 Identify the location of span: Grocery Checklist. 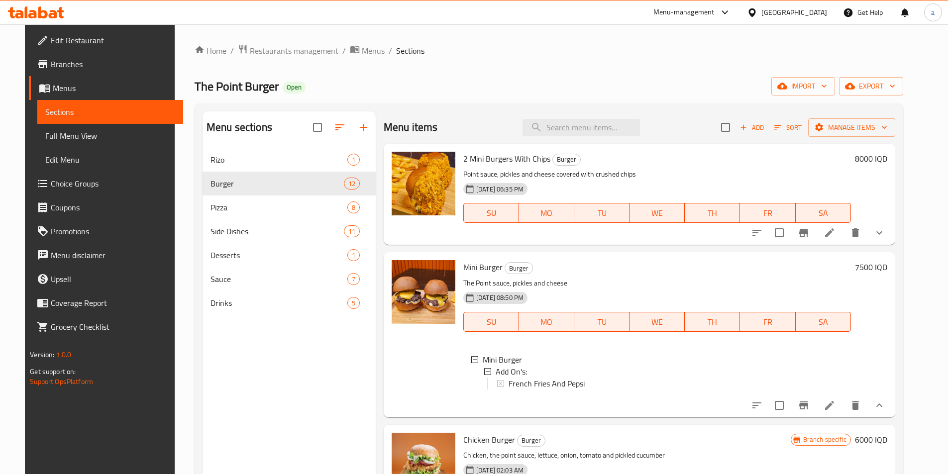
(113, 327).